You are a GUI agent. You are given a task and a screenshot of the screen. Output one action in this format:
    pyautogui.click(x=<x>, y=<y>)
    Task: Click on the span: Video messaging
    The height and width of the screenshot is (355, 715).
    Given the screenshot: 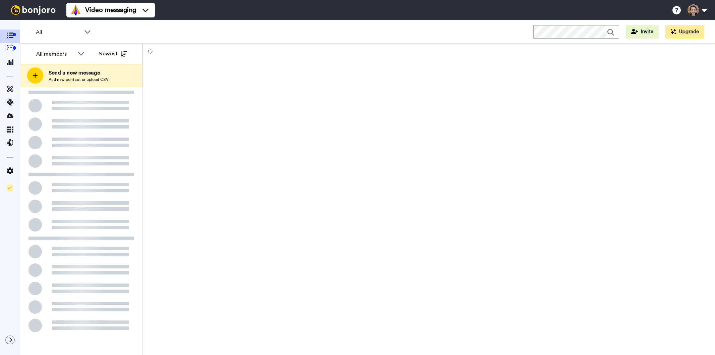 What is the action you would take?
    pyautogui.click(x=111, y=10)
    